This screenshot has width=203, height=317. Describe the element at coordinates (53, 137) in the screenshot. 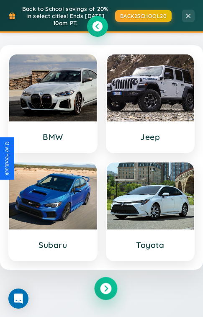

I see `h3: BMW` at that location.